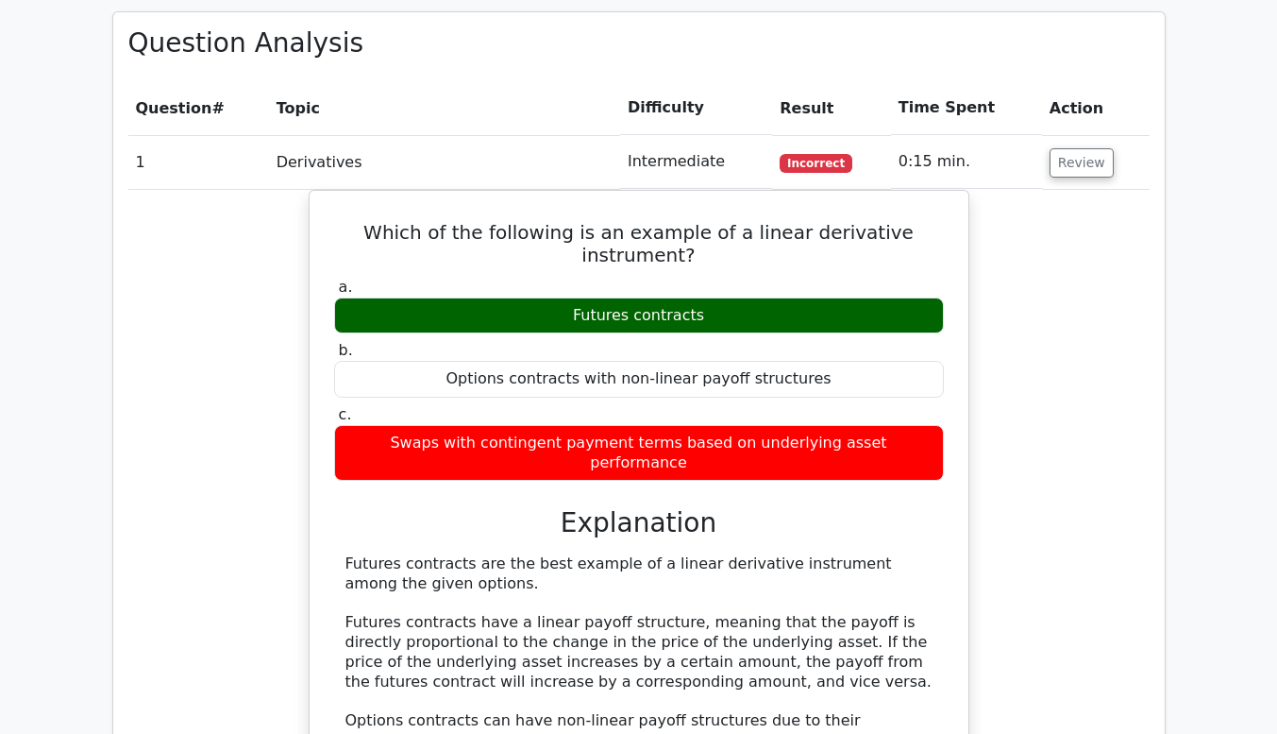 The image size is (1277, 734). I want to click on td: Intermediate, so click(696, 161).